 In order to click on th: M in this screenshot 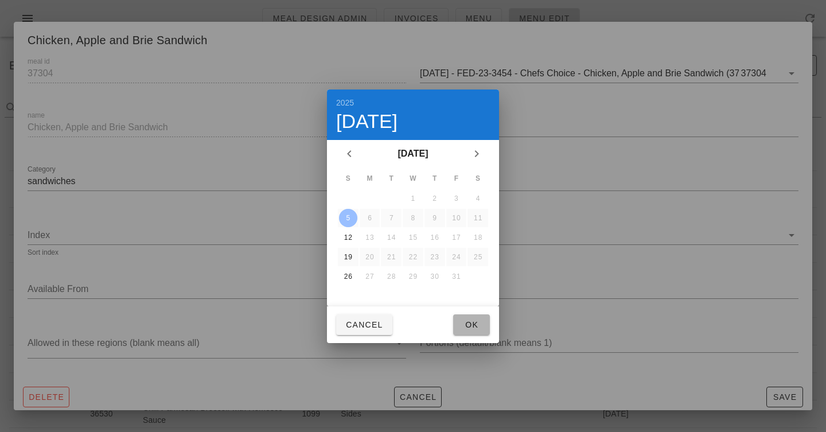, I will do `click(370, 178)`.